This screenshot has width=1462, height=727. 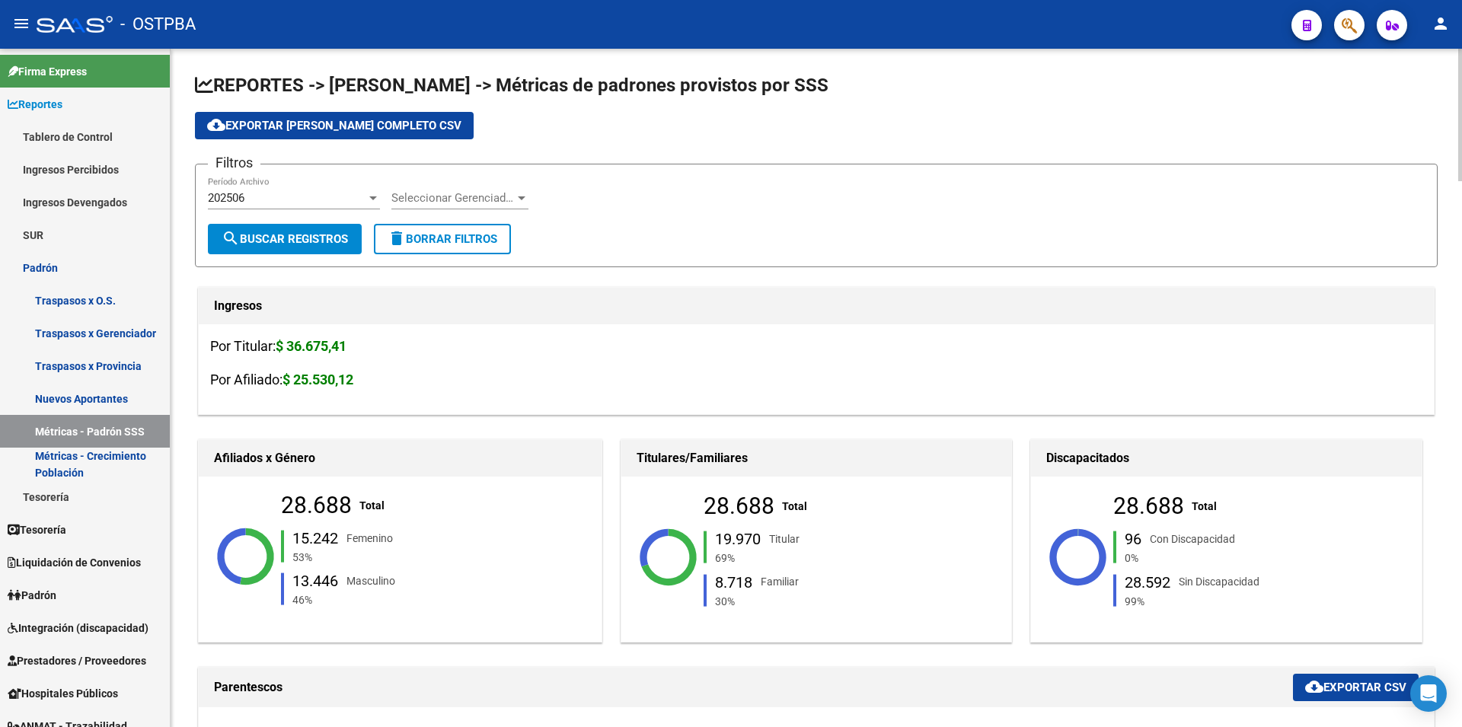 I want to click on span: Buscar Registros, so click(x=285, y=239).